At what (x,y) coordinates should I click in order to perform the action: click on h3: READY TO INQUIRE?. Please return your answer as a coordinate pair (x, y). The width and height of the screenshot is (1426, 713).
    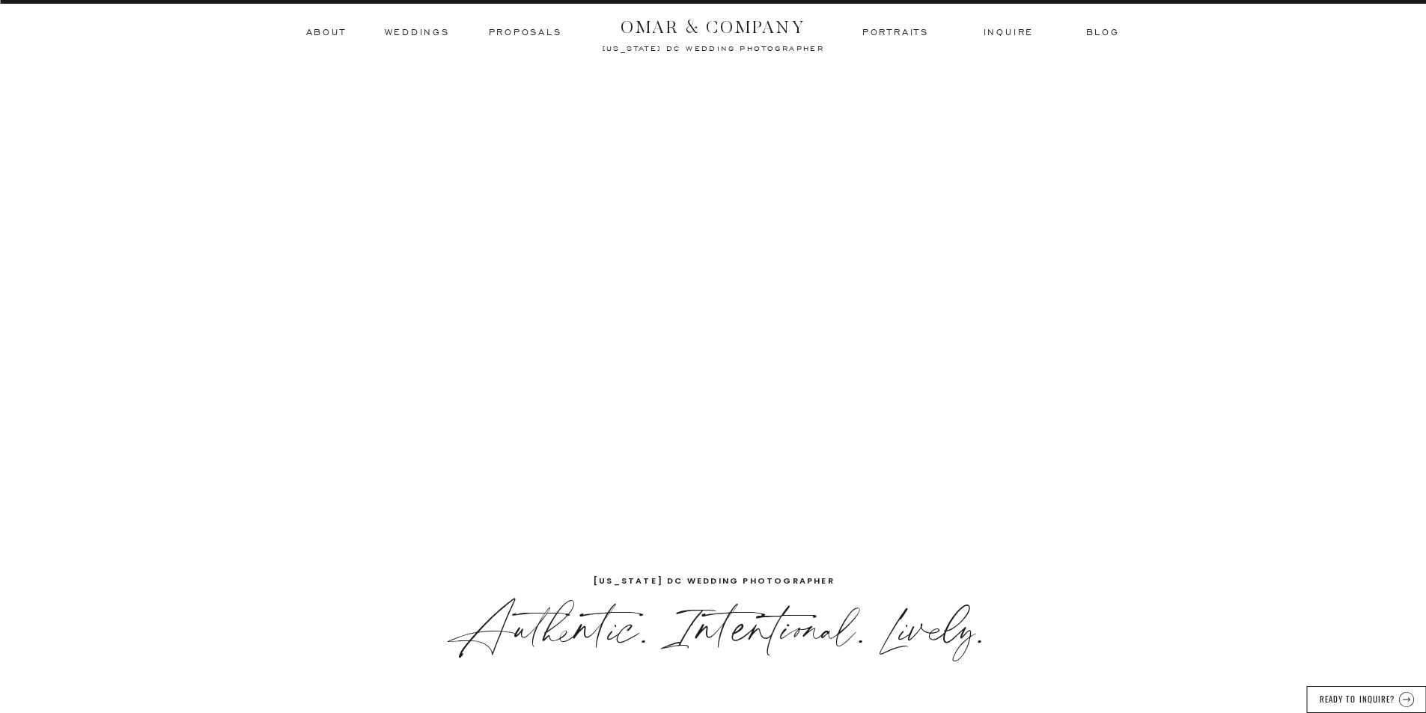
    Looking at the image, I should click on (1357, 698).